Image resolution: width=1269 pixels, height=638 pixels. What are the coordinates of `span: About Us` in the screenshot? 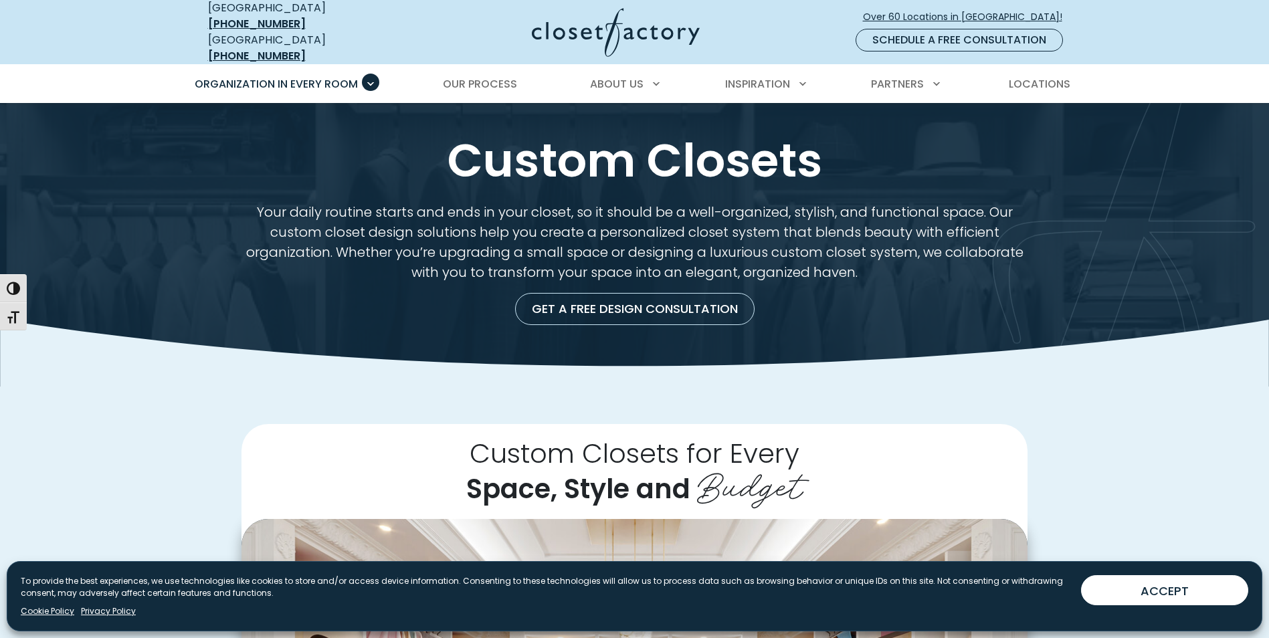 It's located at (617, 84).